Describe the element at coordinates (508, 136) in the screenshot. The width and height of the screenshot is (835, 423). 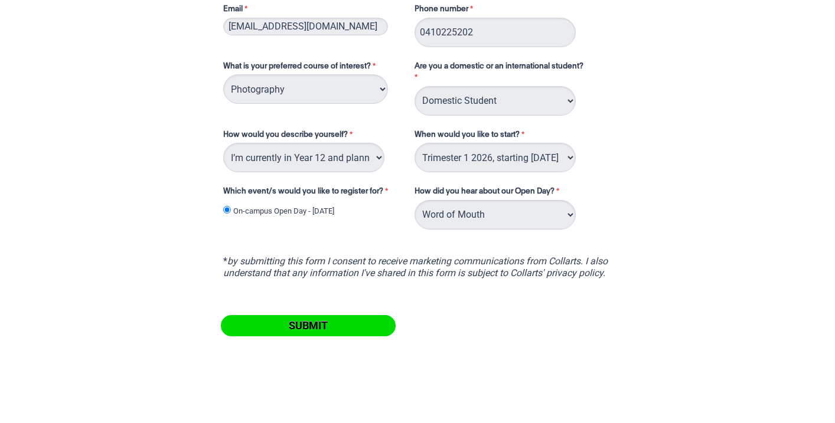
I see `label: When would you like to start?` at that location.